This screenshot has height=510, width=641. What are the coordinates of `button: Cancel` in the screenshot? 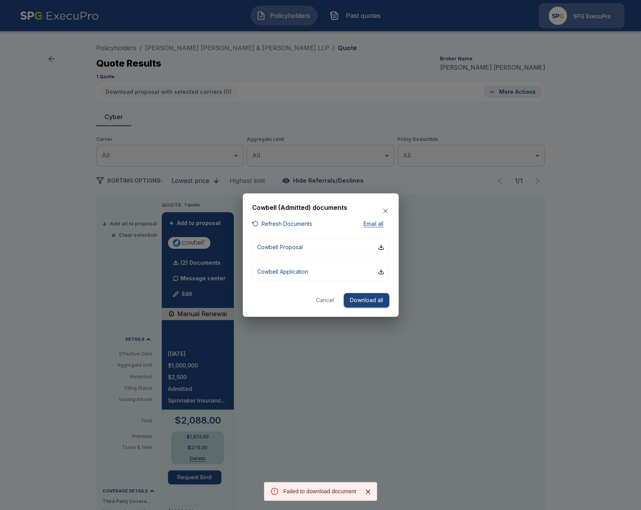 It's located at (325, 300).